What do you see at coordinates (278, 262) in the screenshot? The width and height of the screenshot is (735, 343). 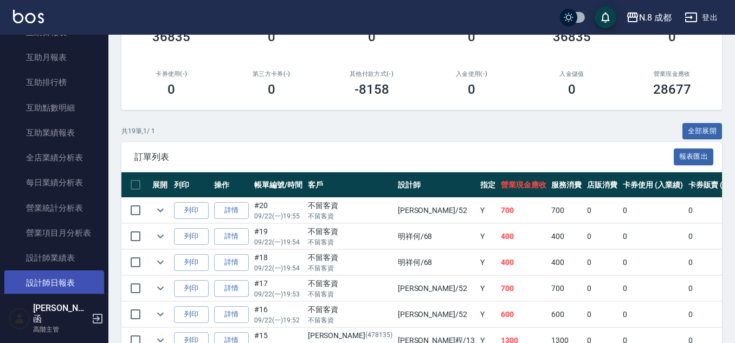 I see `td: #18` at bounding box center [278, 262].